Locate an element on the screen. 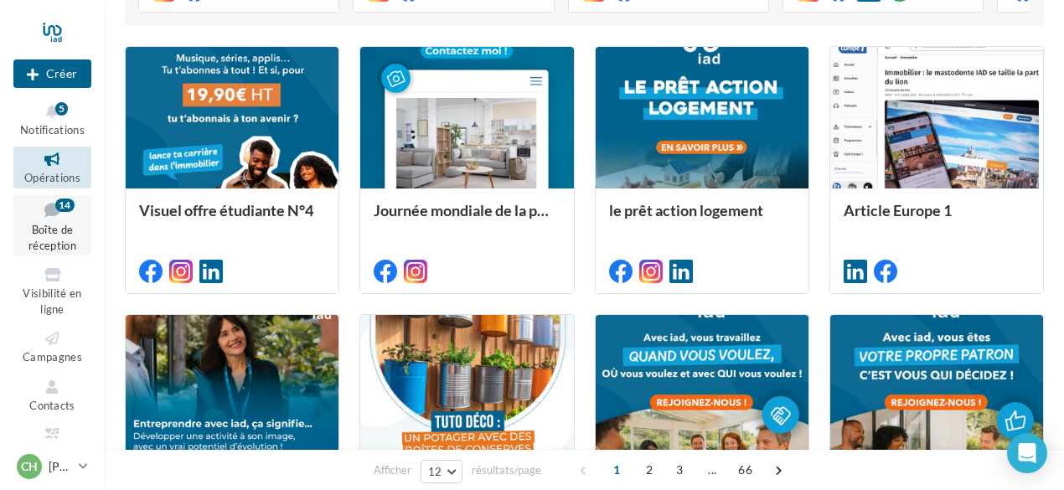 The width and height of the screenshot is (1064, 490). div: Article Europe 1 is located at coordinates (937, 219).